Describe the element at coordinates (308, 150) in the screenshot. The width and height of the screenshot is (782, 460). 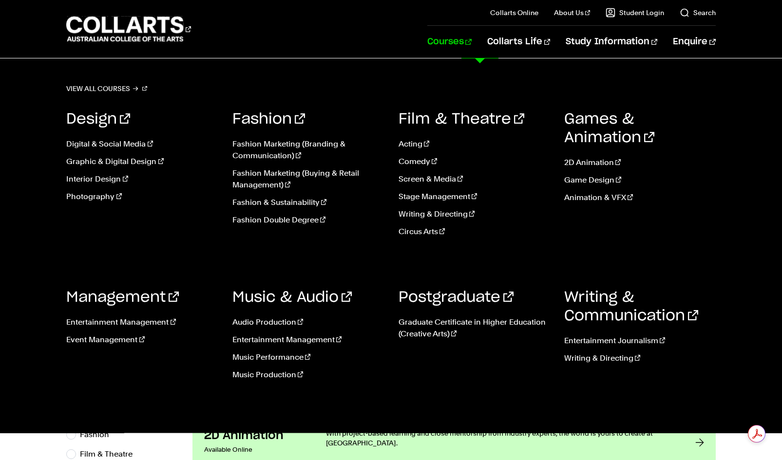
I see `a: Fashion Marketing (Branding & Communication)` at that location.